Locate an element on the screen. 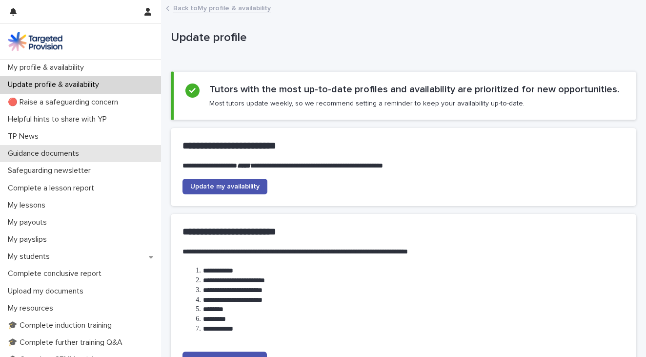 This screenshot has width=646, height=357. span: Update my availability is located at coordinates (225, 186).